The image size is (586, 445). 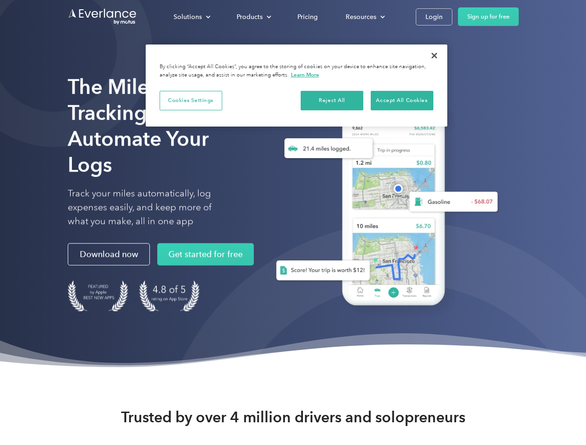 I want to click on a: Login, so click(x=434, y=17).